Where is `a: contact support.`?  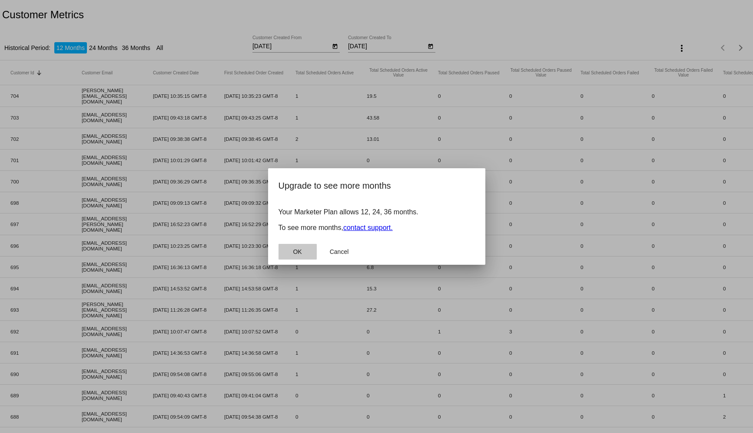
a: contact support. is located at coordinates (368, 227).